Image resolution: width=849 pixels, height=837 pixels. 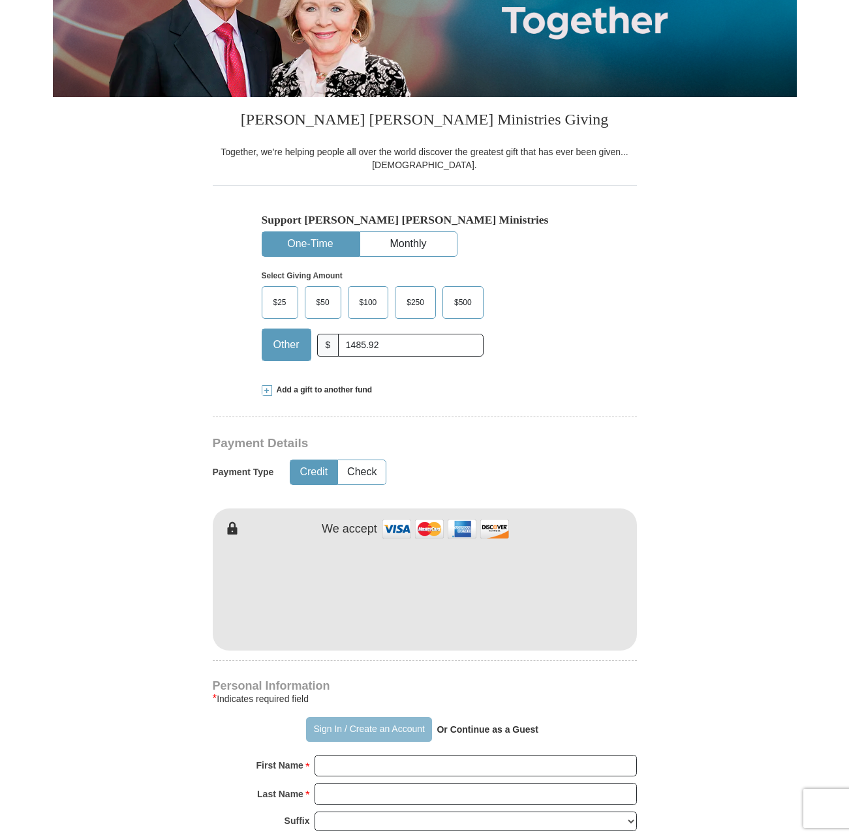 I want to click on span: $500, so click(x=462, y=303).